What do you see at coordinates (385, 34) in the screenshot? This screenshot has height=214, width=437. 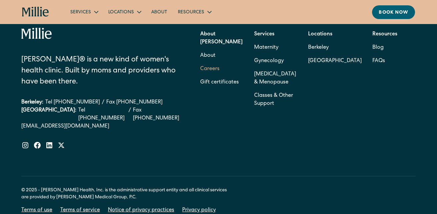 I see `strong: Resources` at bounding box center [385, 34].